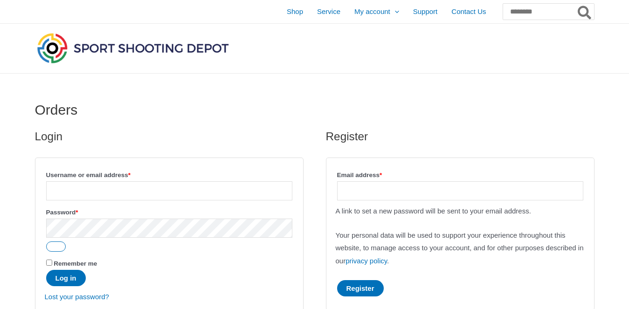  What do you see at coordinates (169, 212) in the screenshot?
I see `label: Password` at bounding box center [169, 212].